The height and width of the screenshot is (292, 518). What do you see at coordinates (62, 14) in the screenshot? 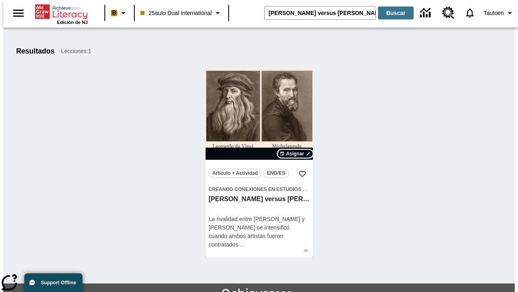
I see `div: Portada` at bounding box center [62, 14].